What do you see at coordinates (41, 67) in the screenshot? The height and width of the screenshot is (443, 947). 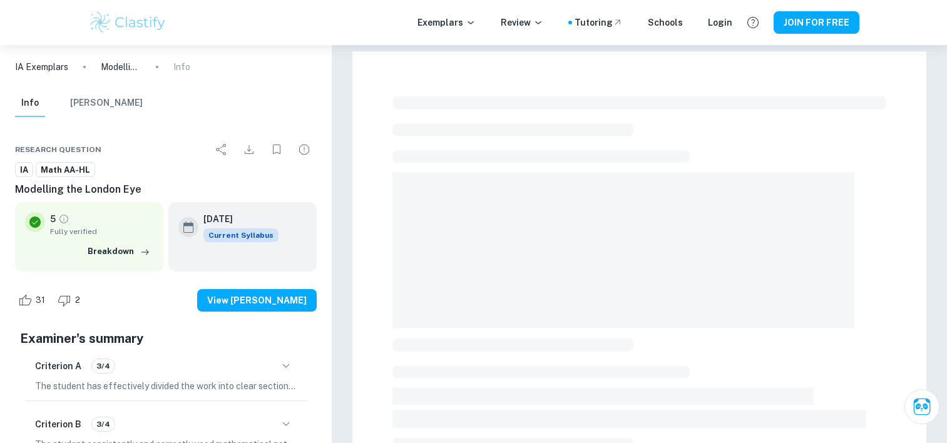 I see `p: IA Exemplars` at bounding box center [41, 67].